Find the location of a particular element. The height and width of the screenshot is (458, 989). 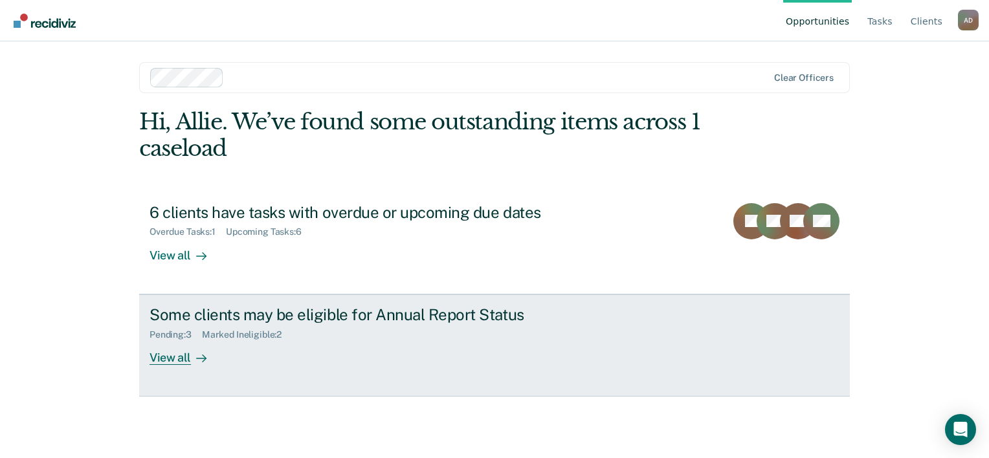

a: 6 clients have tasks with overdue or upcoming due datesOverdue Tasks:1Upcoming Tasks:6View all is located at coordinates (495, 243).